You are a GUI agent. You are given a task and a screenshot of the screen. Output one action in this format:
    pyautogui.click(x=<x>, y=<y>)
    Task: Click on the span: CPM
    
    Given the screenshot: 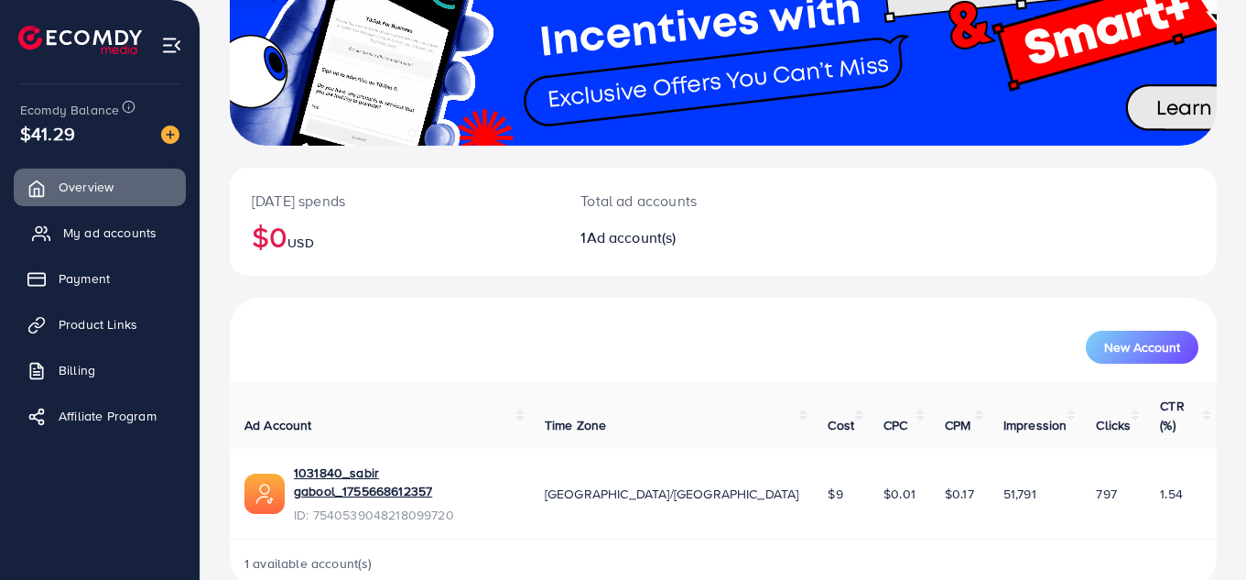 What is the action you would take?
    pyautogui.click(x=958, y=425)
    